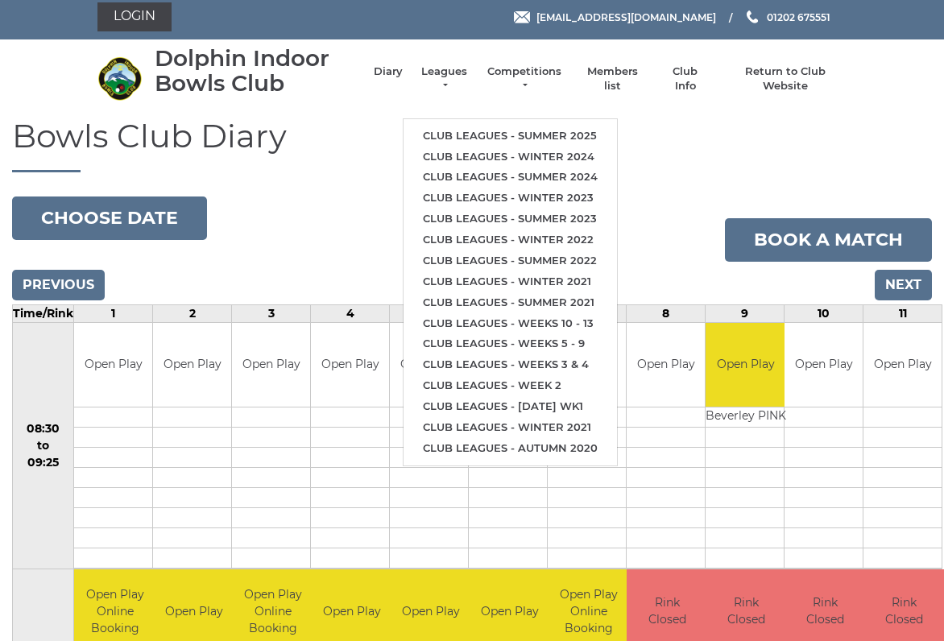 The image size is (944, 641). Describe the element at coordinates (611, 79) in the screenshot. I see `a: Members list` at that location.